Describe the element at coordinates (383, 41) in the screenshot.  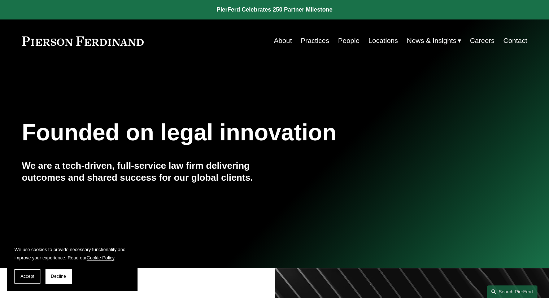
I see `a: Locations` at that location.